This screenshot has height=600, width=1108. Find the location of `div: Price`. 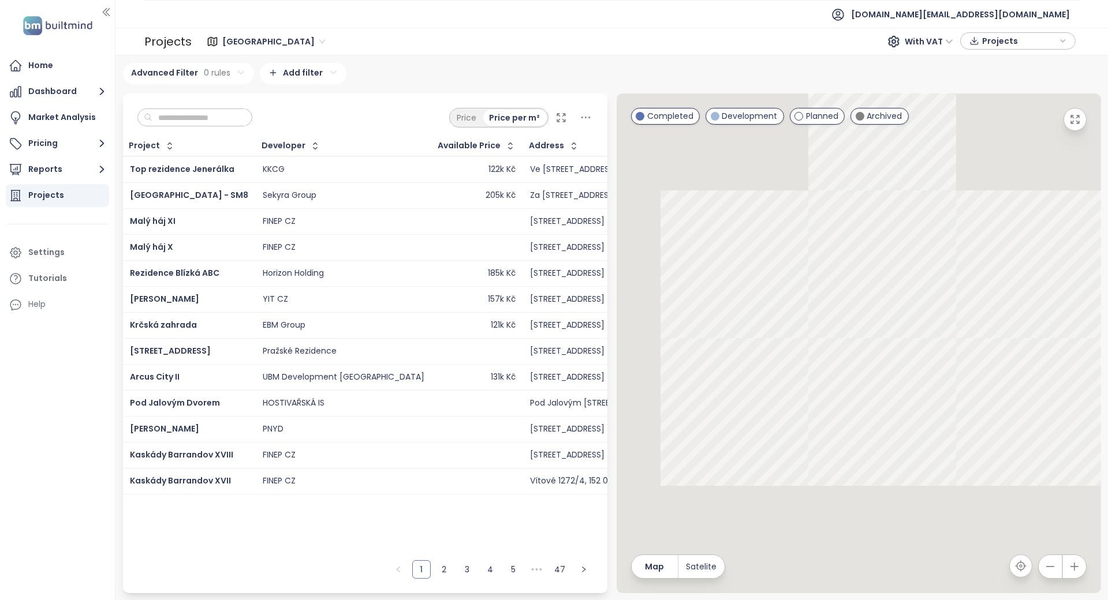

div: Price is located at coordinates (467, 118).